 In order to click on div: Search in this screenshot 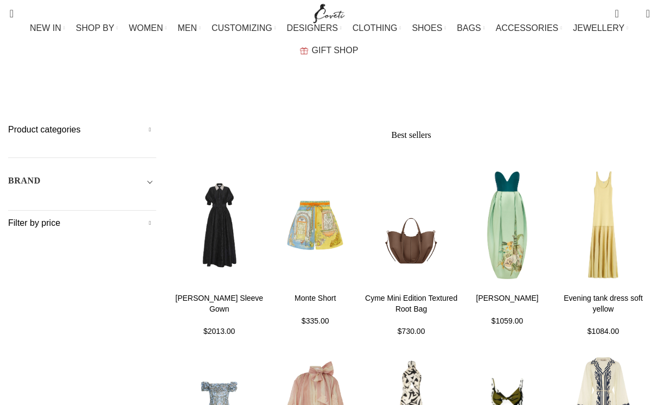, I will do `click(8, 14)`.